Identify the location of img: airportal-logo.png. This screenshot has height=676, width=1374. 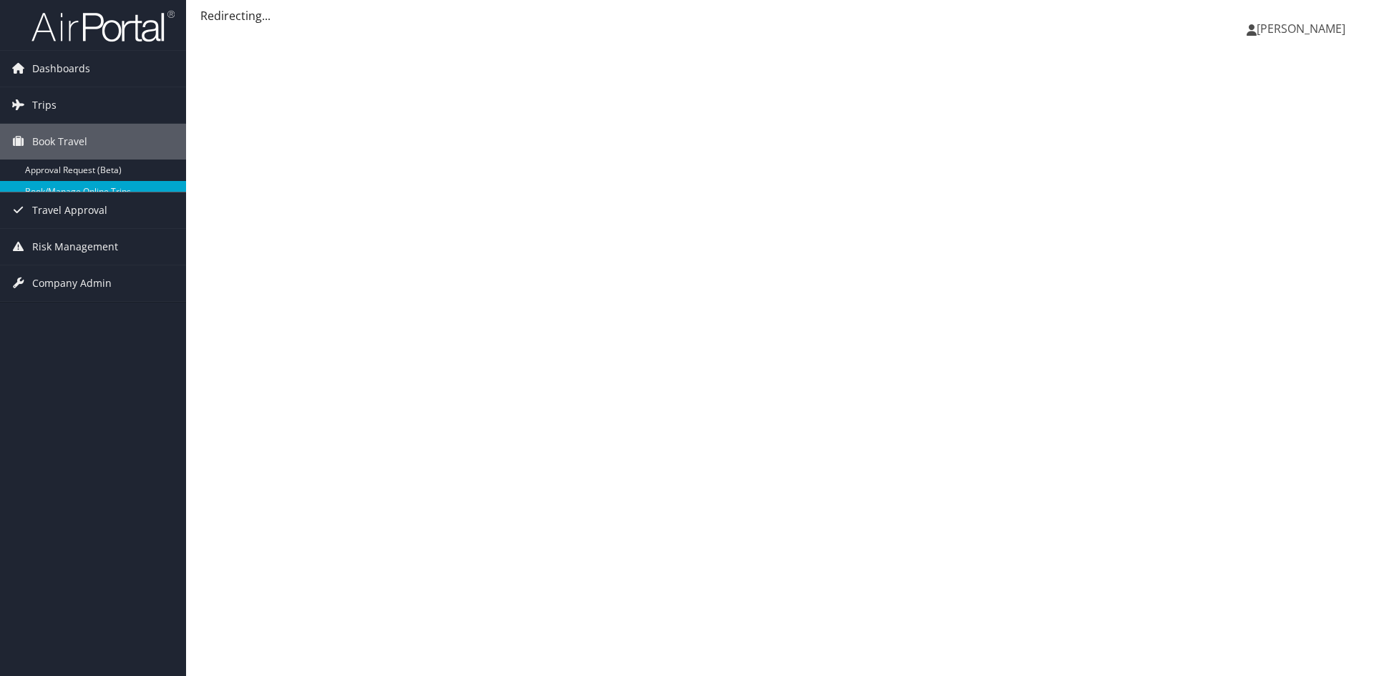
(103, 26).